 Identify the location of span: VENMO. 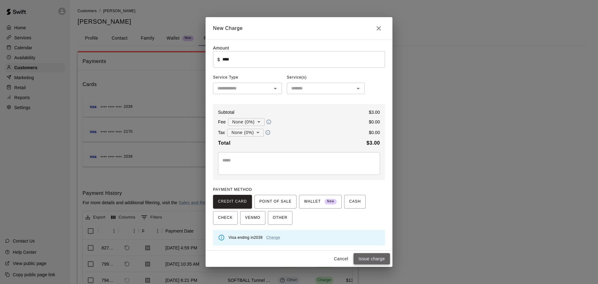
(253, 218).